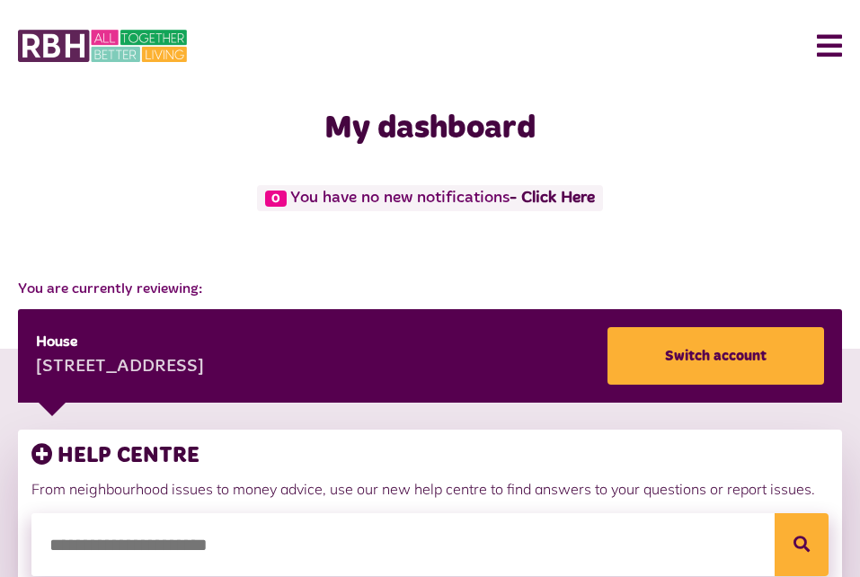 This screenshot has width=860, height=577. Describe the element at coordinates (430, 489) in the screenshot. I see `p: From neighbourhood issues to money advice, use our new help centre to find answers to your questi...` at that location.